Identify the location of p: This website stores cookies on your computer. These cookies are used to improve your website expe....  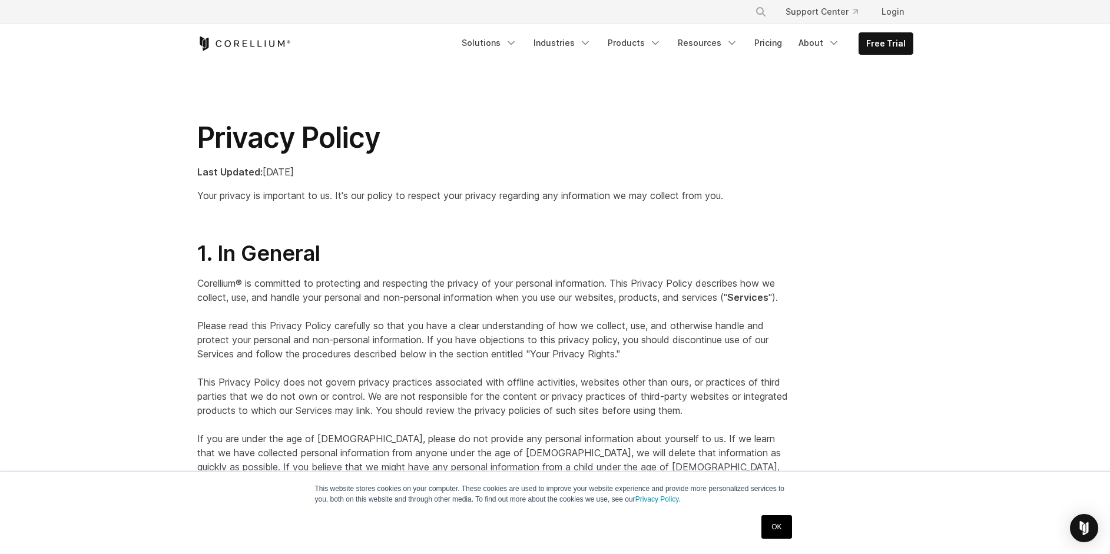
(555, 494).